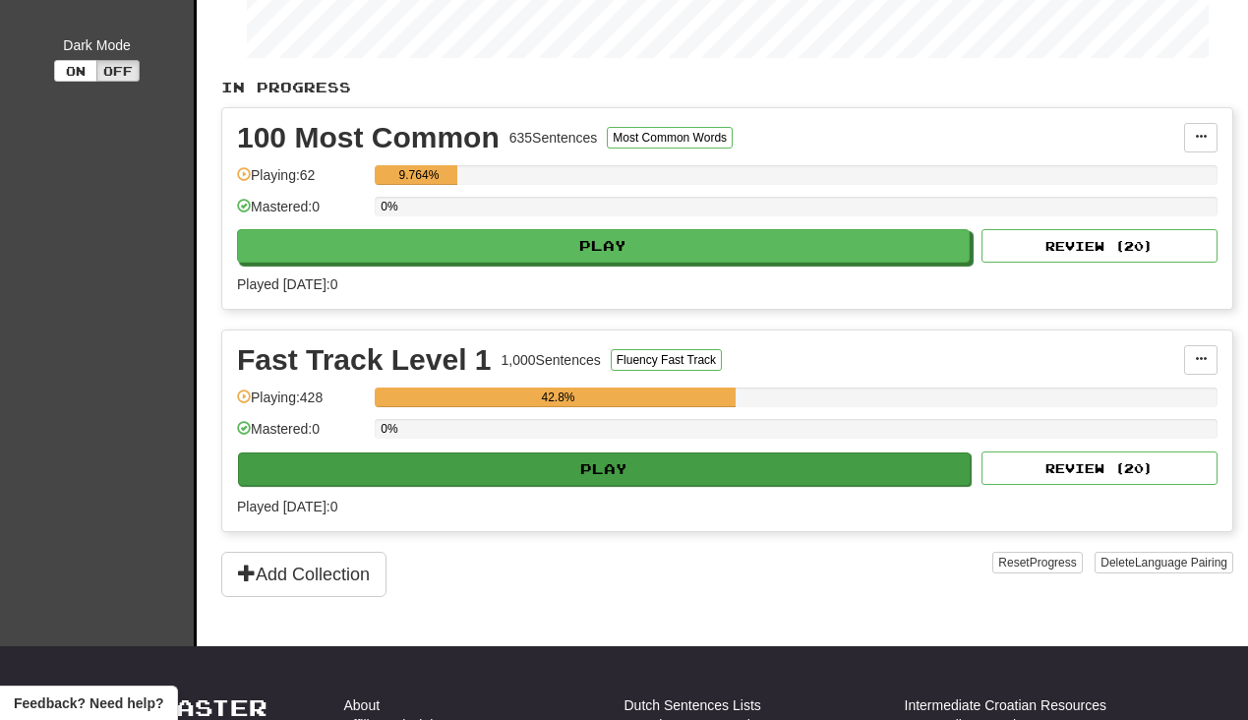 This screenshot has width=1248, height=720. What do you see at coordinates (670, 138) in the screenshot?
I see `button: Most Common Words` at bounding box center [670, 138].